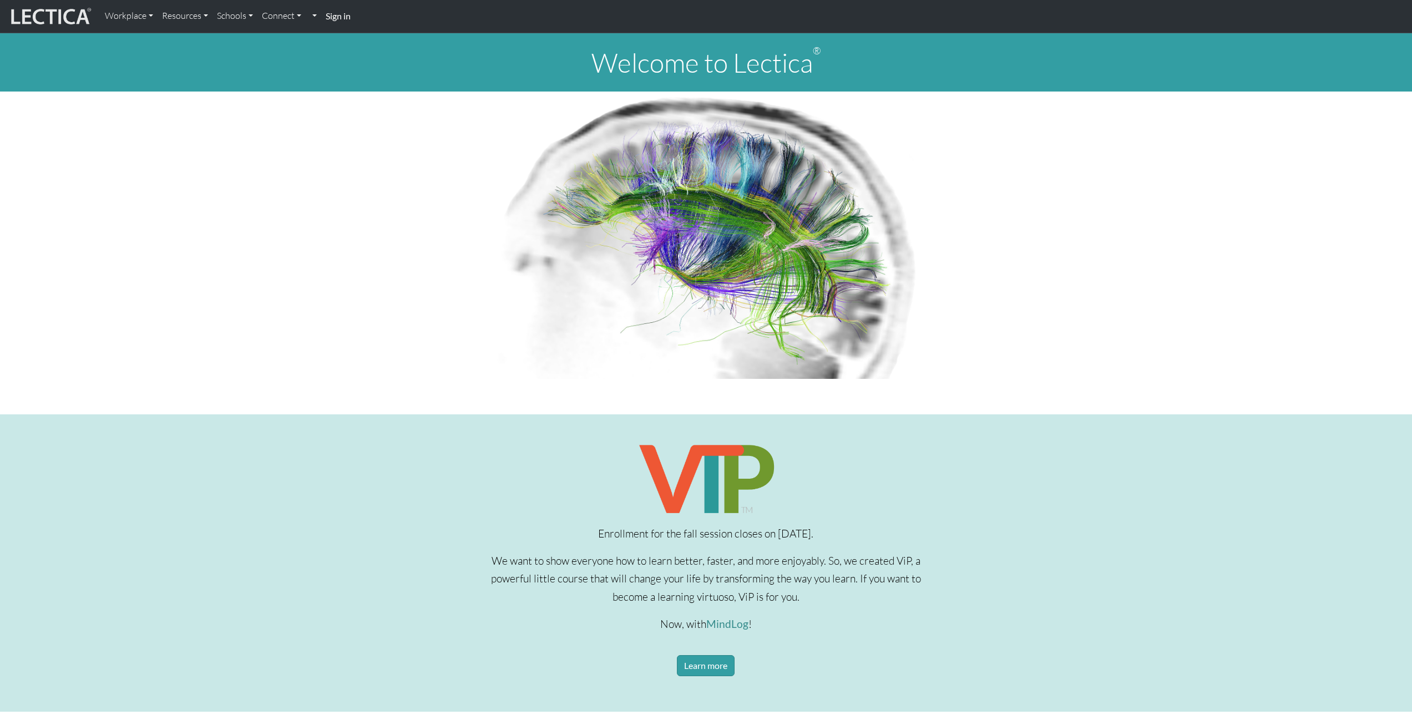 The height and width of the screenshot is (725, 1412). I want to click on p: We want to show everyone how to learn better, faster, and more enjoyably. So, we created ViP, a p..., so click(706, 579).